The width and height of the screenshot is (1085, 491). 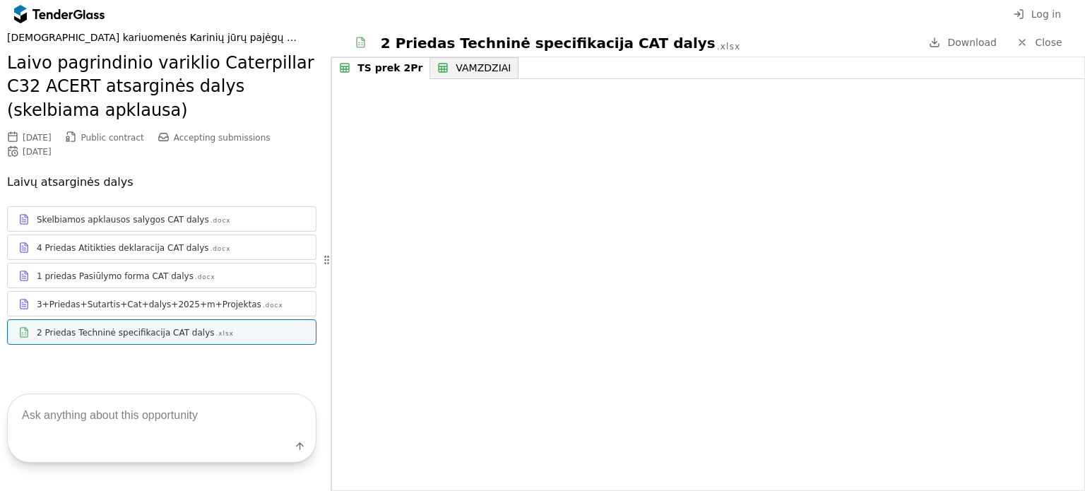 I want to click on div: 1 priedas Pasiūlymo forma CAT dalys, so click(x=115, y=276).